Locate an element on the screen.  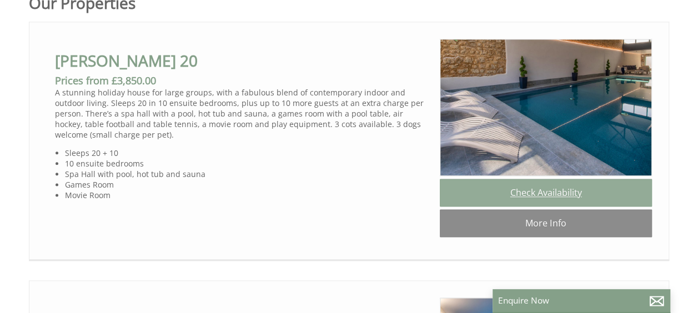
p: A stunning holiday house for large groups, with a fabulous blend of contemporary indoor and outdo... is located at coordinates (243, 113).